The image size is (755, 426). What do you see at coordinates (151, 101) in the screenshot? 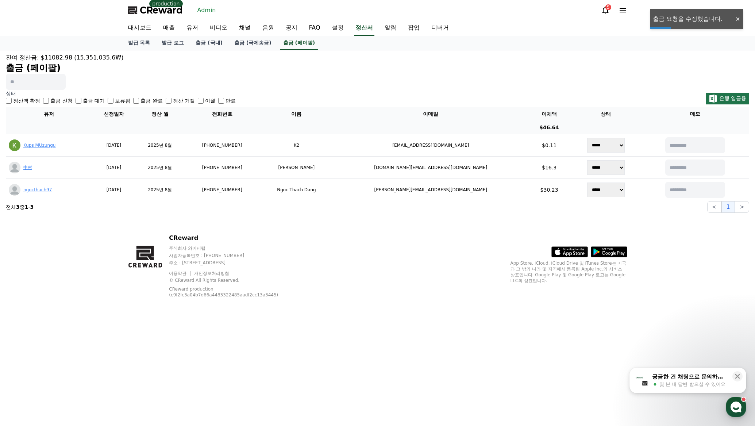
I see `label: 출금 완료` at bounding box center [151, 101].